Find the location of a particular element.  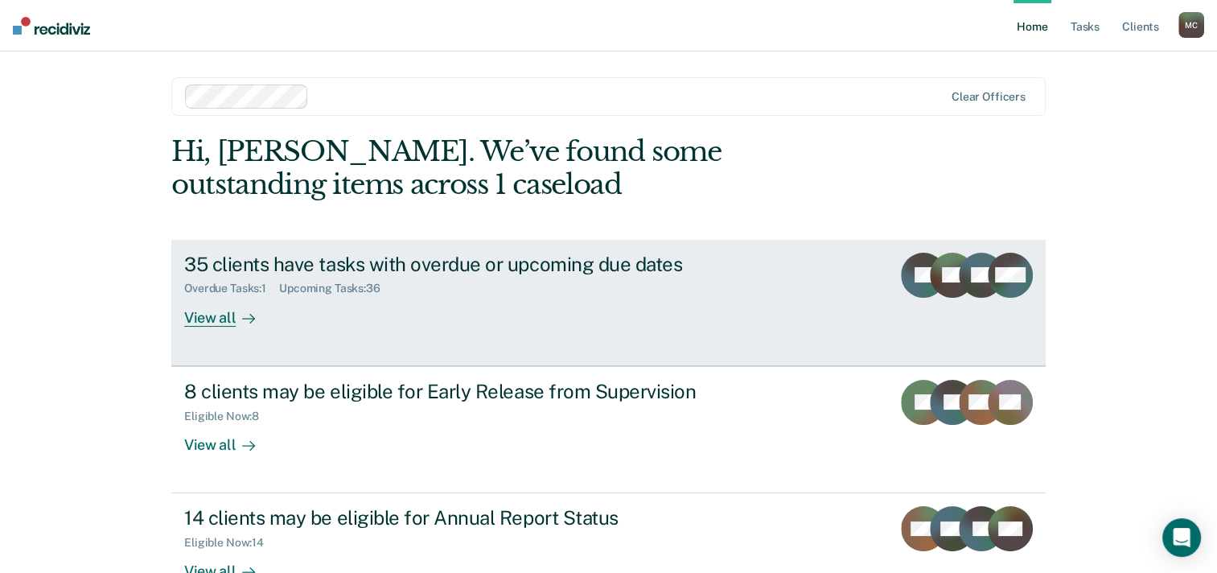

div: Open Intercom Messenger is located at coordinates (1181, 537).